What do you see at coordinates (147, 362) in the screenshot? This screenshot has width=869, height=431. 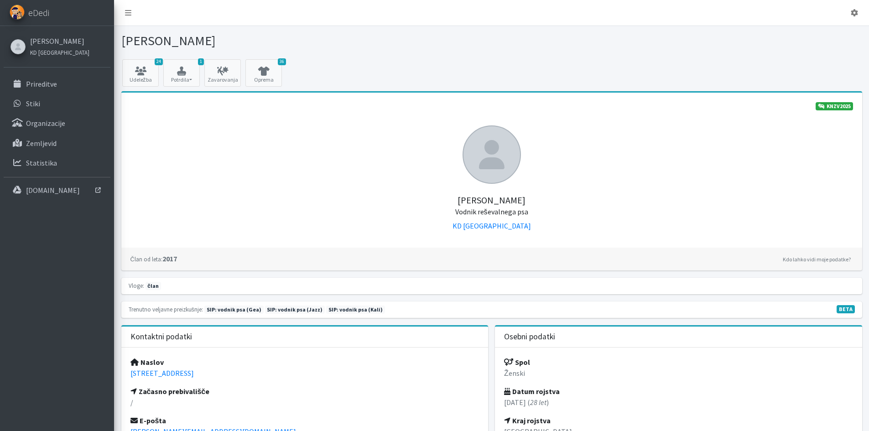 I see `strong: Naslov` at bounding box center [147, 362].